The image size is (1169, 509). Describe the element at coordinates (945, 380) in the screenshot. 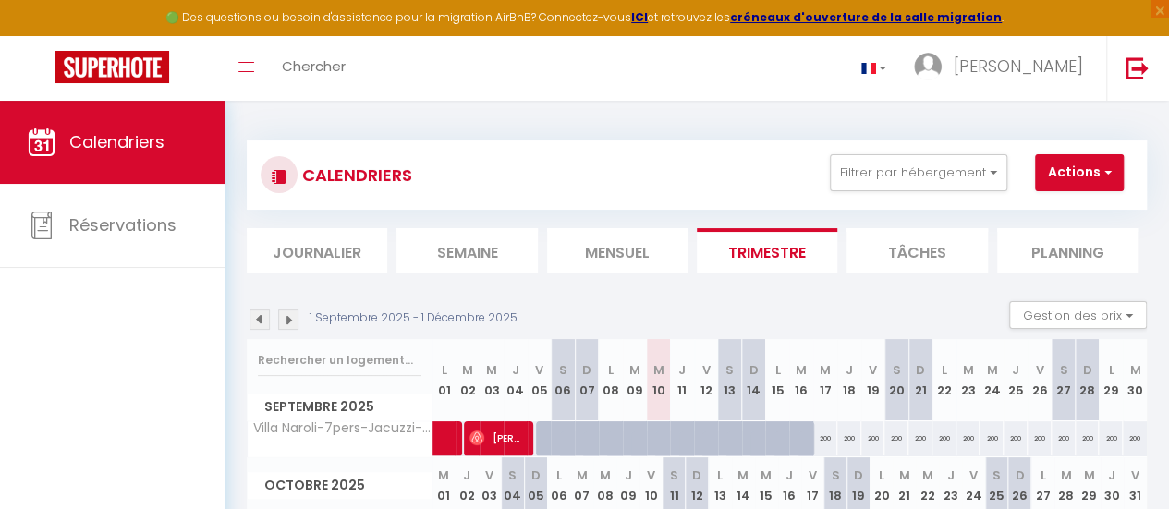

I see `th: 22` at that location.